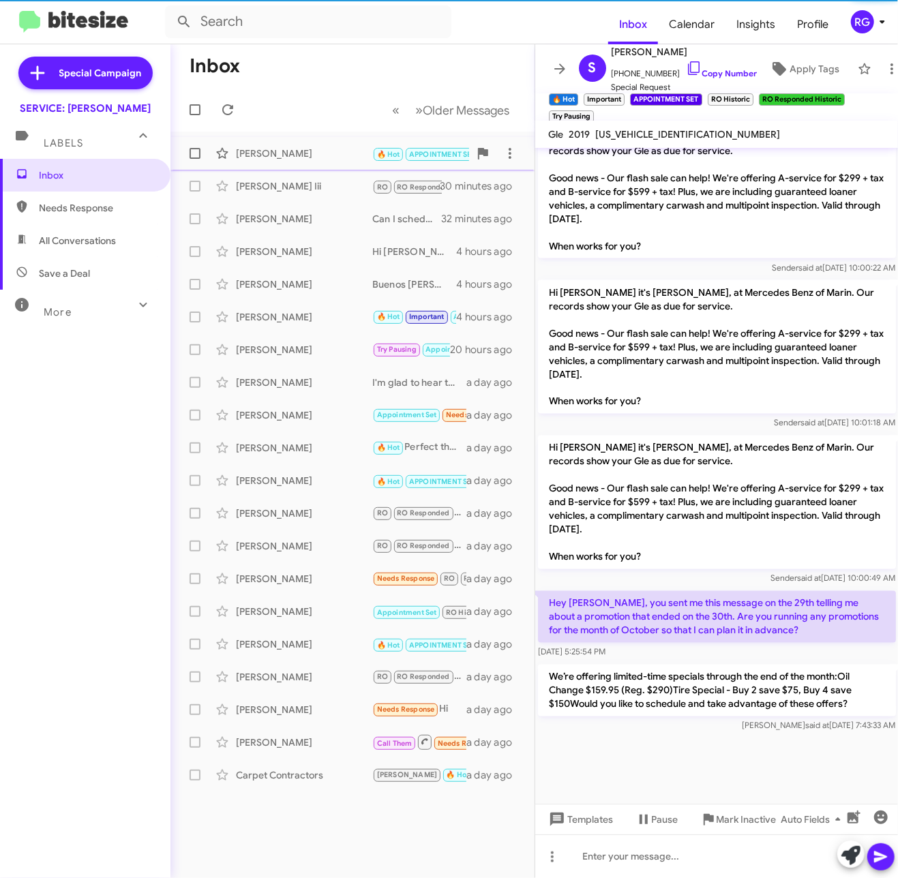 The width and height of the screenshot is (898, 878). Describe the element at coordinates (813, 820) in the screenshot. I see `button: Auto Fields` at that location.